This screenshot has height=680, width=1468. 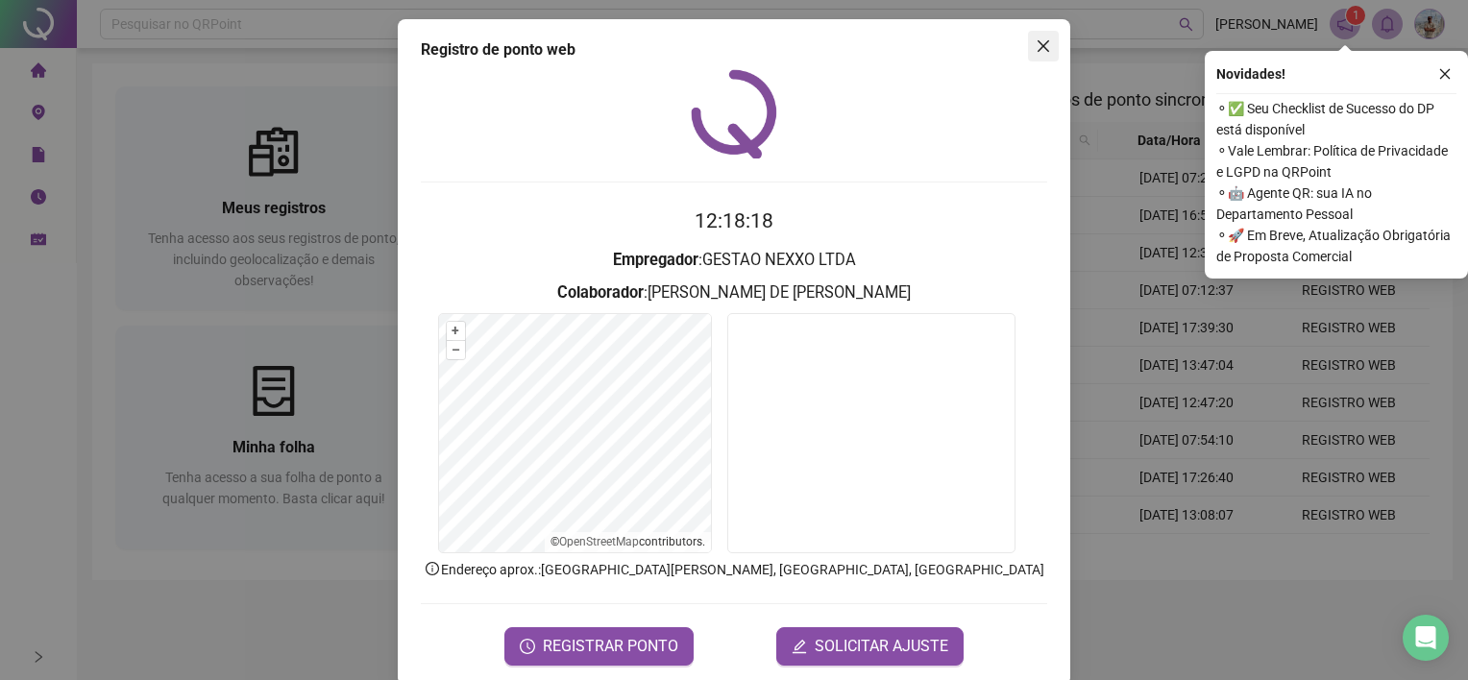 What do you see at coordinates (799, 647) in the screenshot?
I see `span: edit` at bounding box center [799, 647].